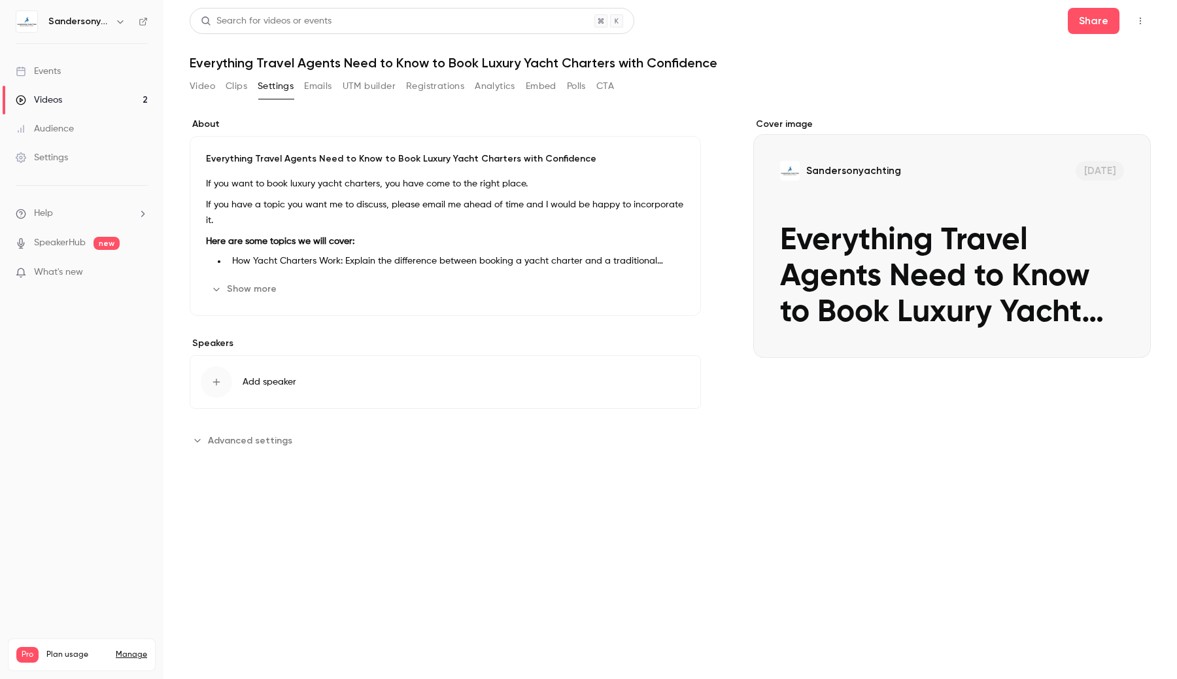 The image size is (1177, 679). What do you see at coordinates (541, 86) in the screenshot?
I see `button: Embed` at bounding box center [541, 86].